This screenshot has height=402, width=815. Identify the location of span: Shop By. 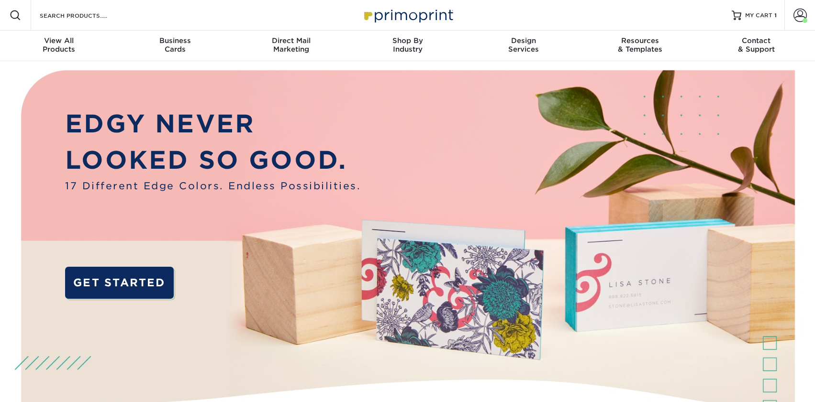
(407, 41).